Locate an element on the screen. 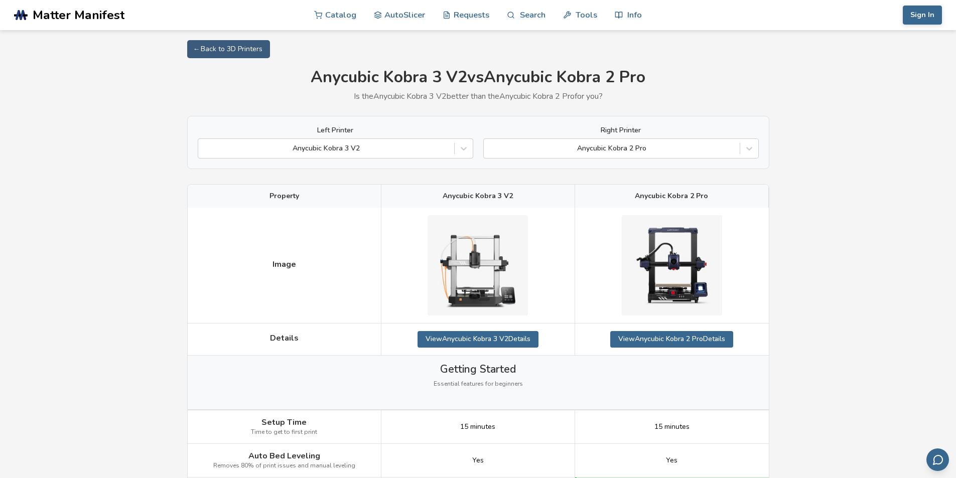 The width and height of the screenshot is (956, 478). label: Left Printer is located at coordinates (335, 130).